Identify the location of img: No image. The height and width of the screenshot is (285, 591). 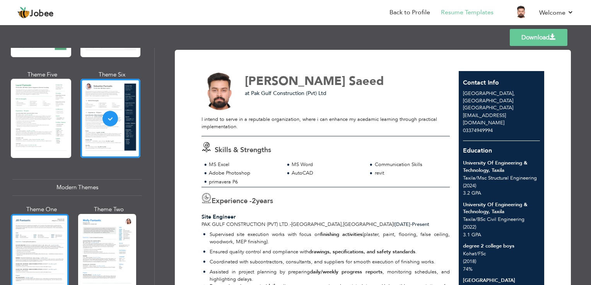
(220, 92).